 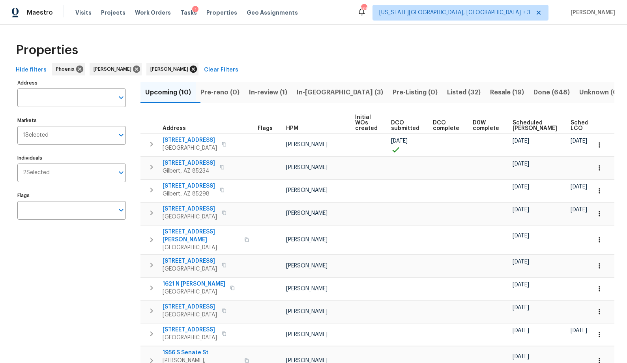 I want to click on span: Tasks, so click(x=189, y=13).